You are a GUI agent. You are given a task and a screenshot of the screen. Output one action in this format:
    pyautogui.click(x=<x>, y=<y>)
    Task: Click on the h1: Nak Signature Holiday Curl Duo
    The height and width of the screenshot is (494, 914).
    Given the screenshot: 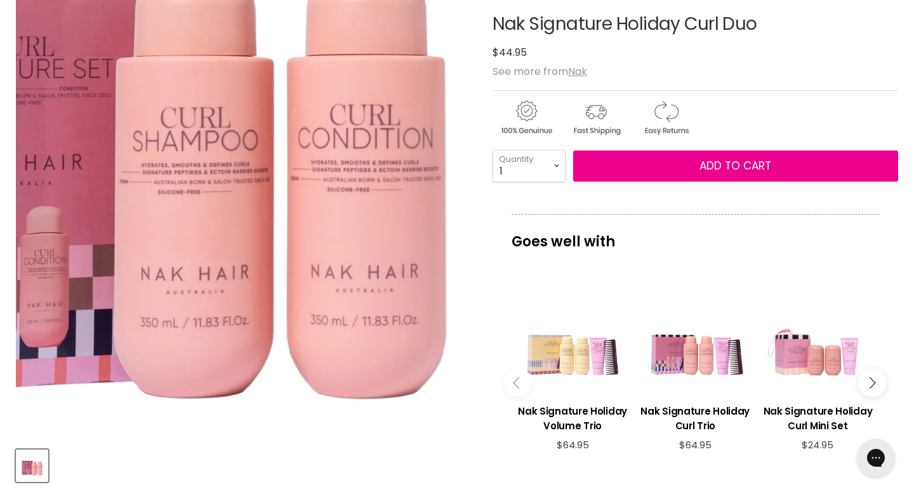 What is the action you would take?
    pyautogui.click(x=695, y=24)
    